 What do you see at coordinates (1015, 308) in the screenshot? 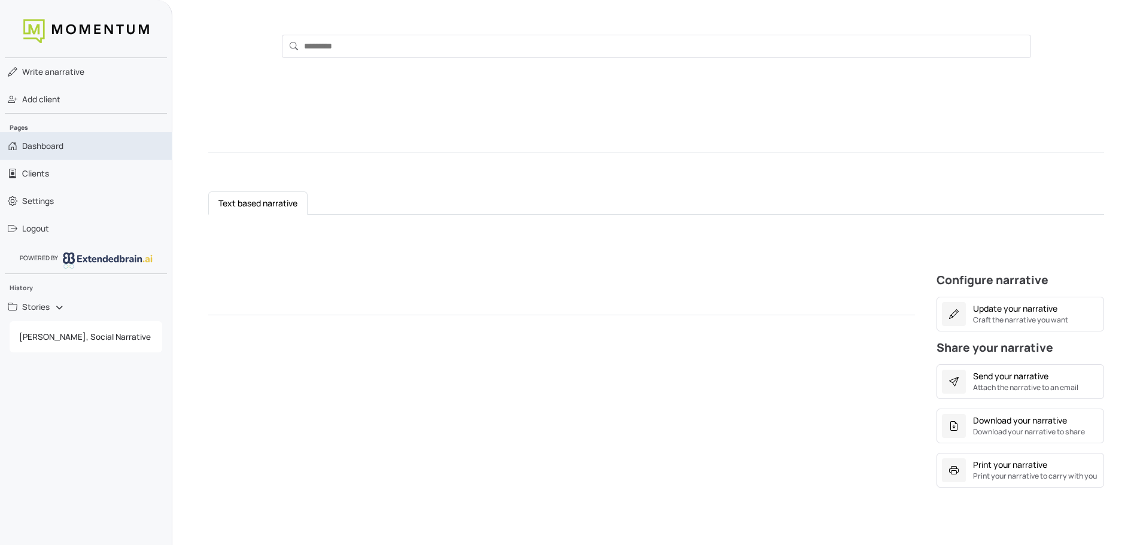
I see `div: Update your narrative` at bounding box center [1015, 308].